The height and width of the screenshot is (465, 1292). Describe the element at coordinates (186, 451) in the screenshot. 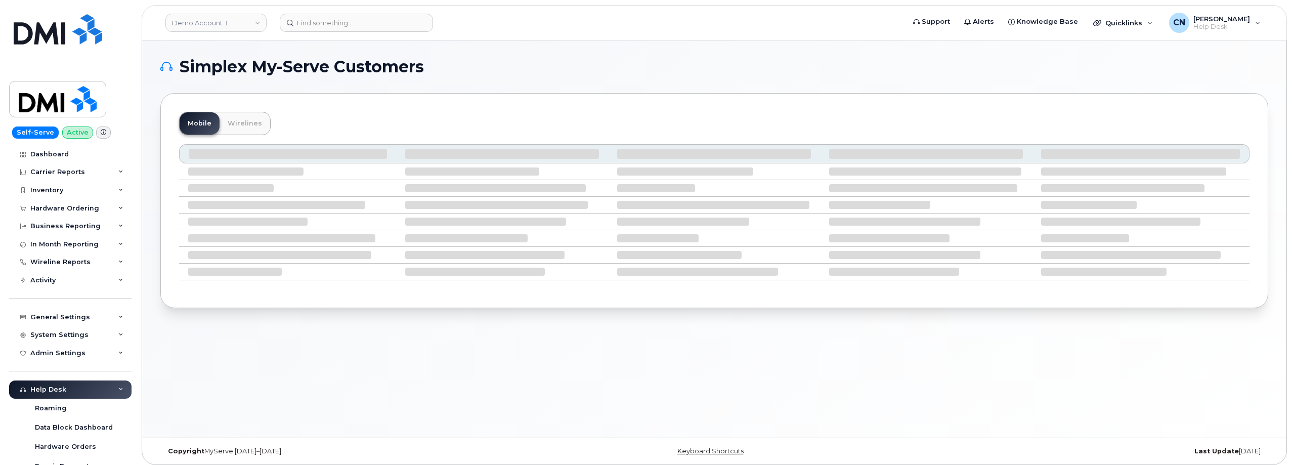

I see `strong: Copyright` at that location.